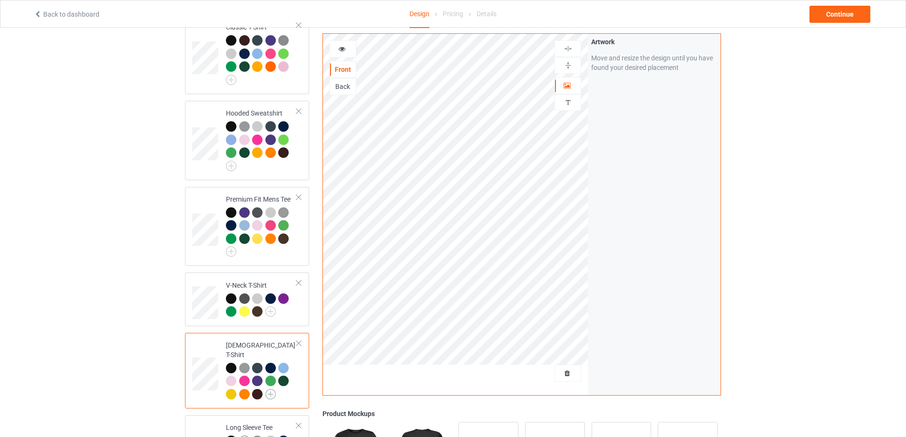  Describe the element at coordinates (654, 63) in the screenshot. I see `div: Move and resize the design until you have found your desired placement` at that location.